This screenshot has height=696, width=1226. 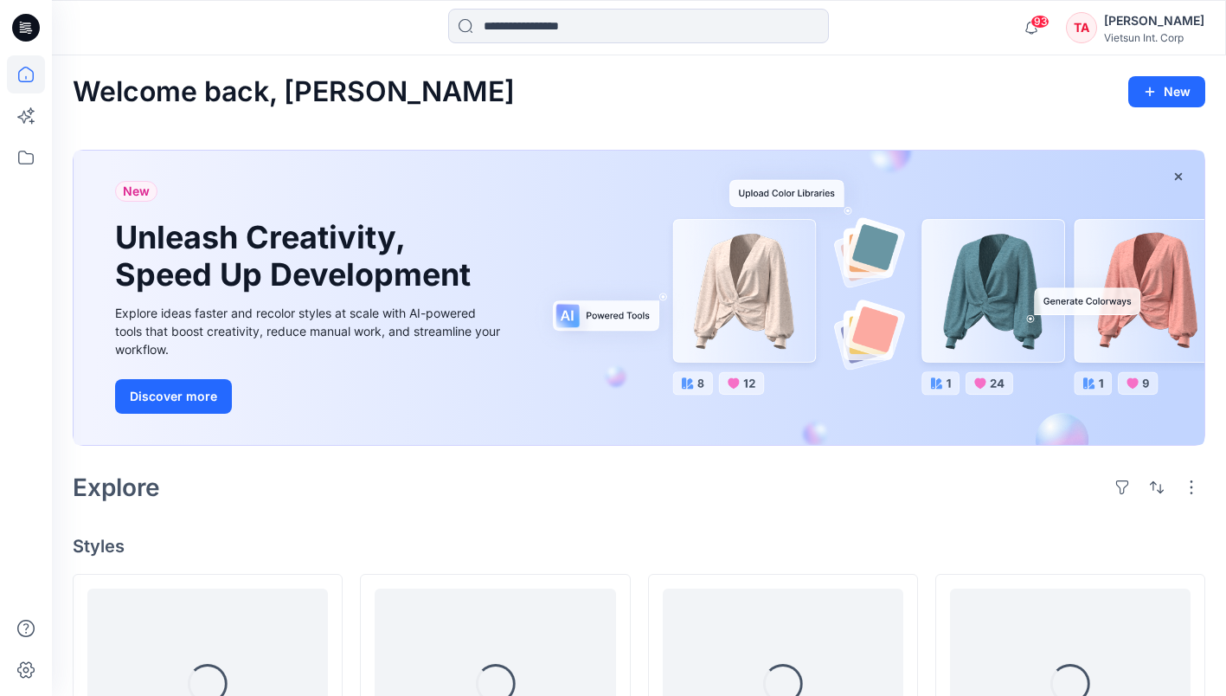 What do you see at coordinates (638, 546) in the screenshot?
I see `h4: Styles` at bounding box center [638, 546].